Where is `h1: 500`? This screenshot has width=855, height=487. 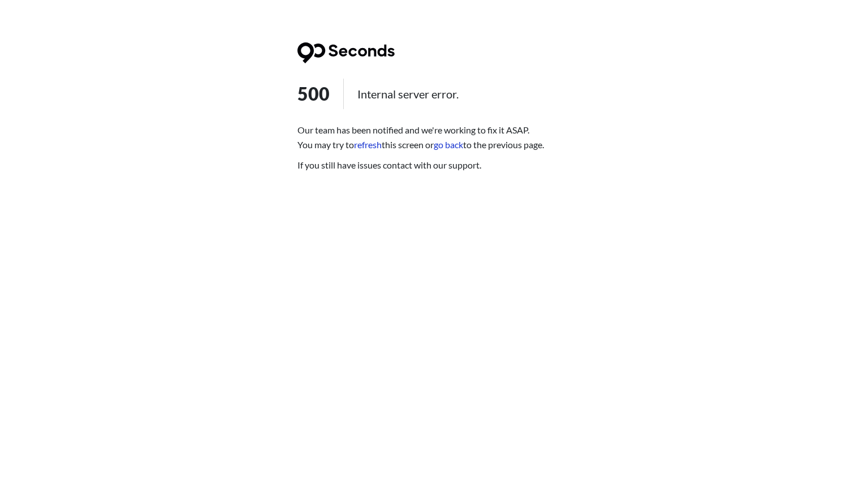
h1: 500 is located at coordinates (427, 94).